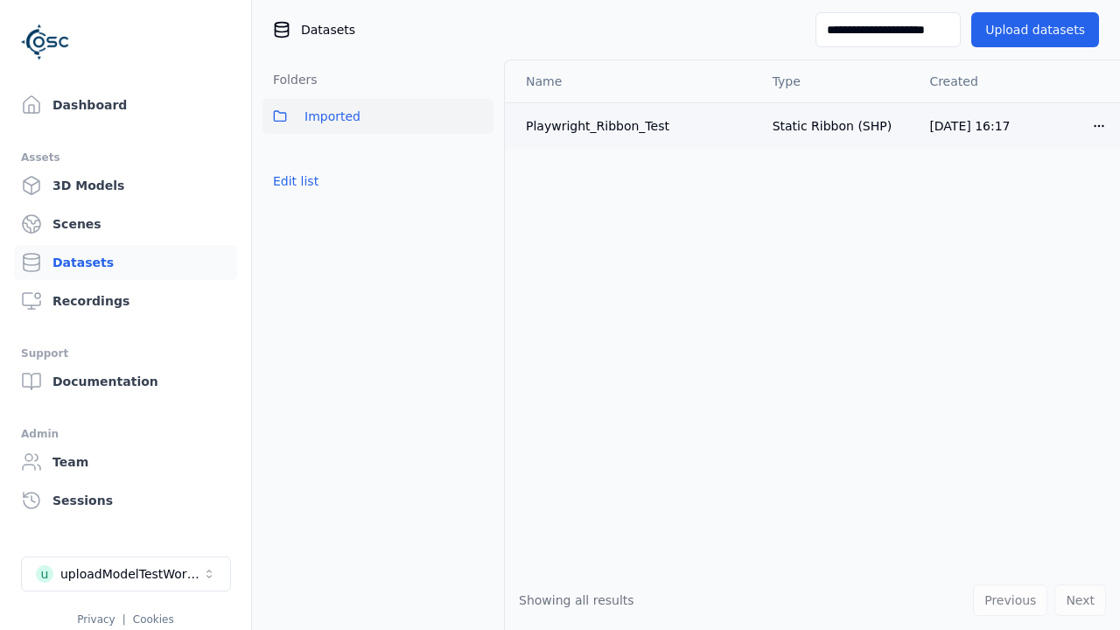 The height and width of the screenshot is (630, 1120). Describe the element at coordinates (328, 30) in the screenshot. I see `span: Datasets` at that location.